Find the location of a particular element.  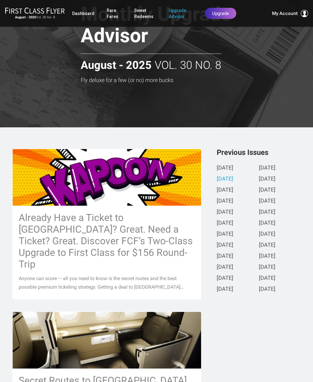

a: Rare Fares is located at coordinates (114, 13).